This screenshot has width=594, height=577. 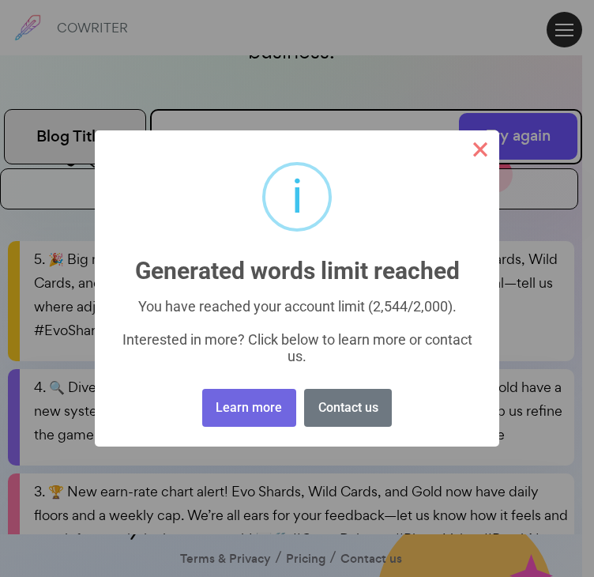 I want to click on button: Close this dialog, so click(x=480, y=149).